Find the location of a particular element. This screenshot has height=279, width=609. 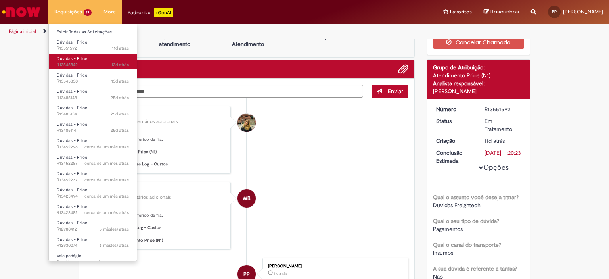

ul: Requisições is located at coordinates (93, 142).